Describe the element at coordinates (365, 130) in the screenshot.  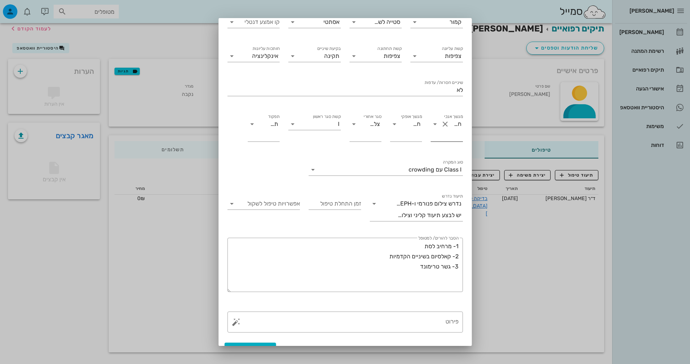
I see `div: סגר אחוריצלבי חד צדדי` at that location.